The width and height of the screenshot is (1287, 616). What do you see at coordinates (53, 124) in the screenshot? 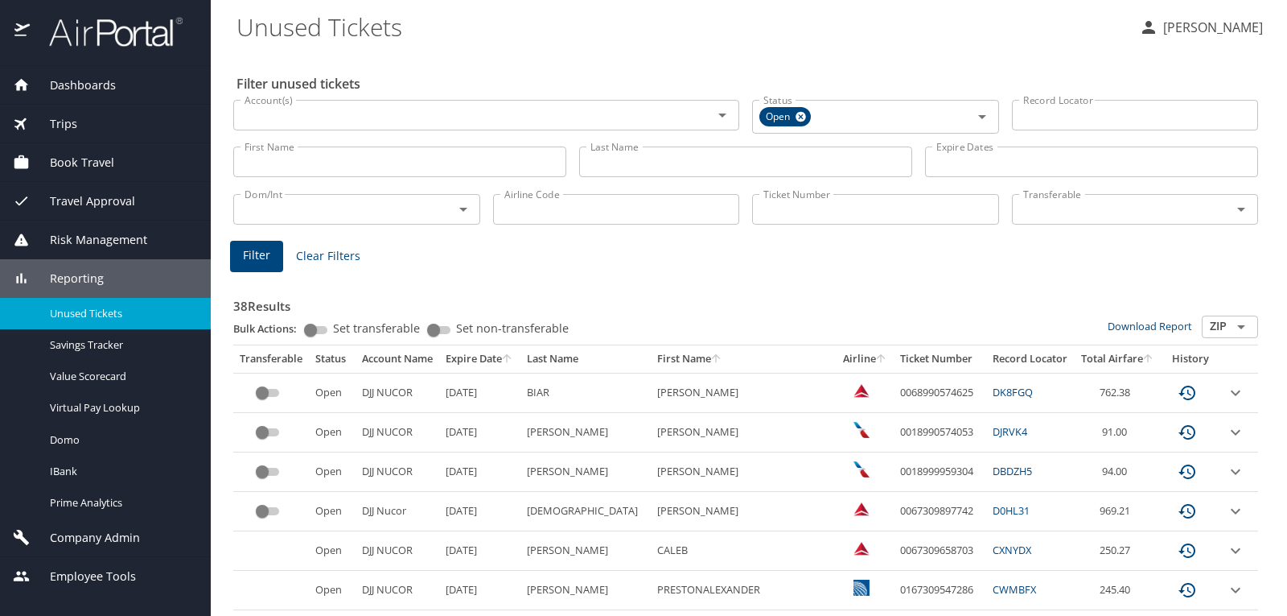
I see `span: Trips` at bounding box center [53, 124].